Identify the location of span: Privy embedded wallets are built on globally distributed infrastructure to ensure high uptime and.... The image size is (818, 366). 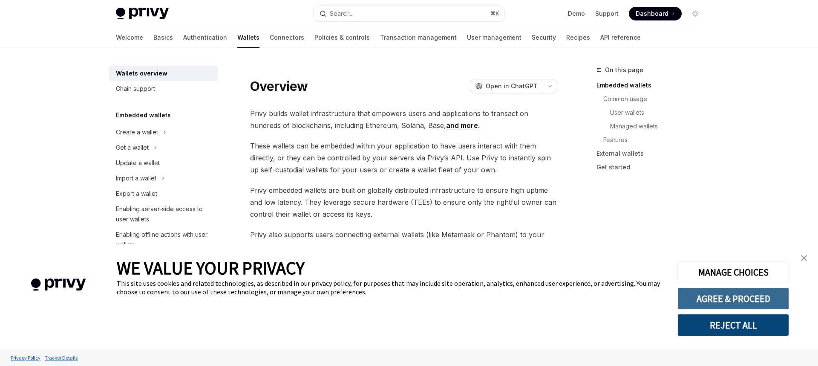
(404, 202).